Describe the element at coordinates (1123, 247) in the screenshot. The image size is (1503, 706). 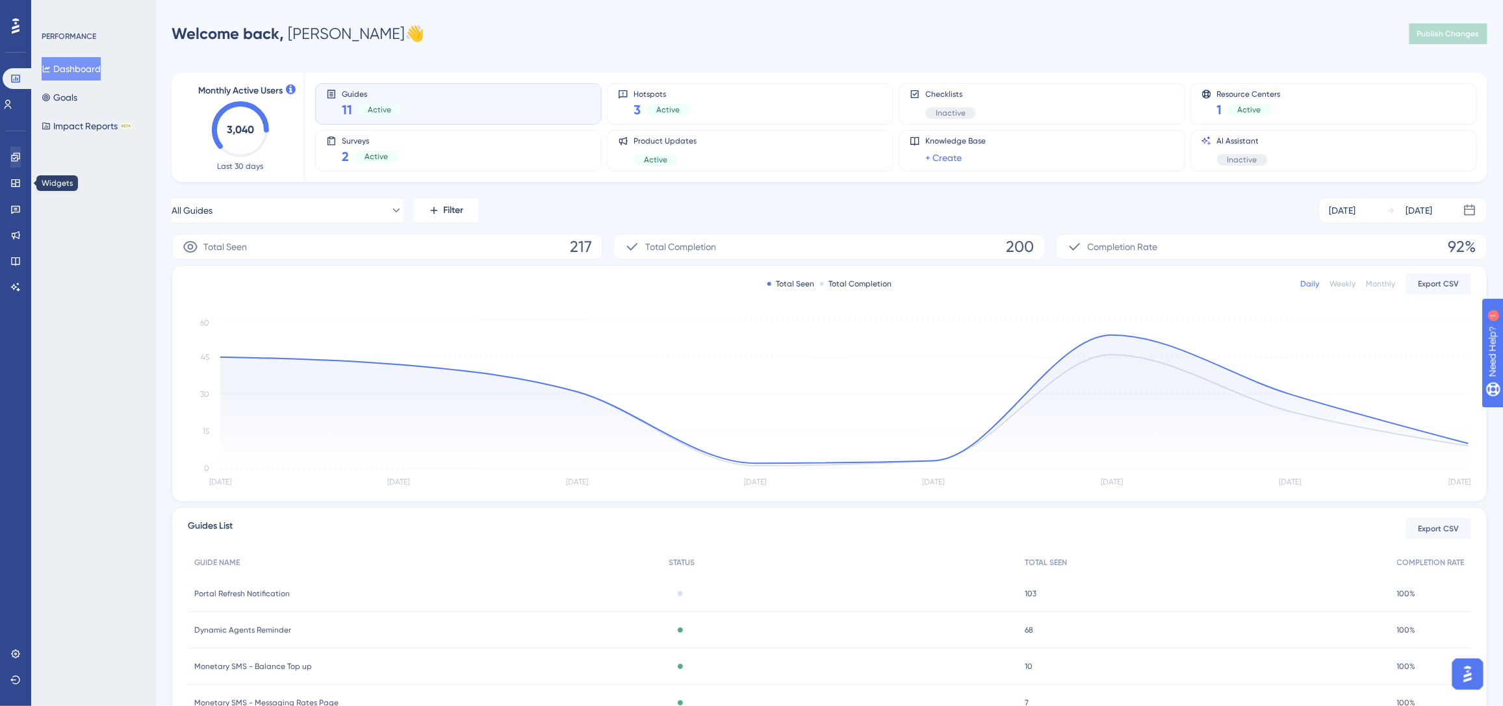
I see `span: Completion Rate` at that location.